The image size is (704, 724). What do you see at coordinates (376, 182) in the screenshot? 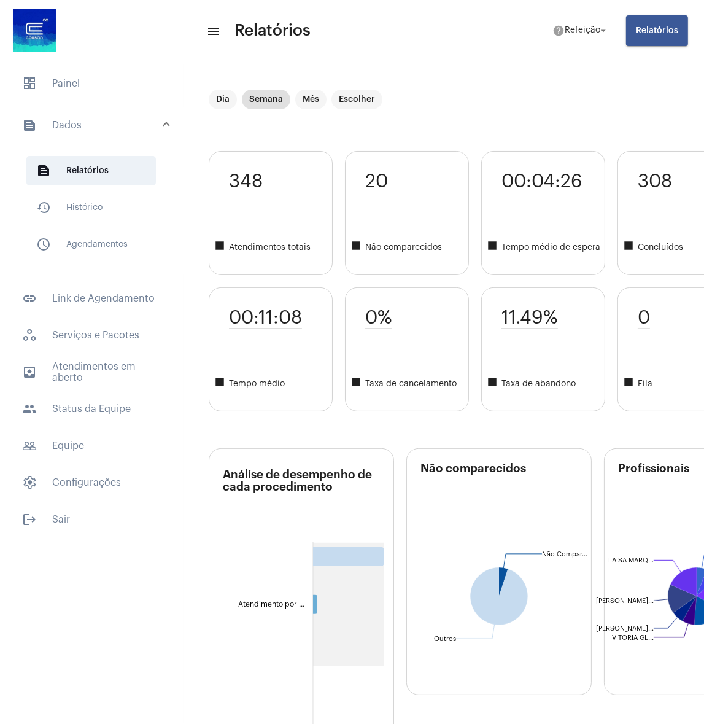
I see `span: 20` at bounding box center [376, 182].